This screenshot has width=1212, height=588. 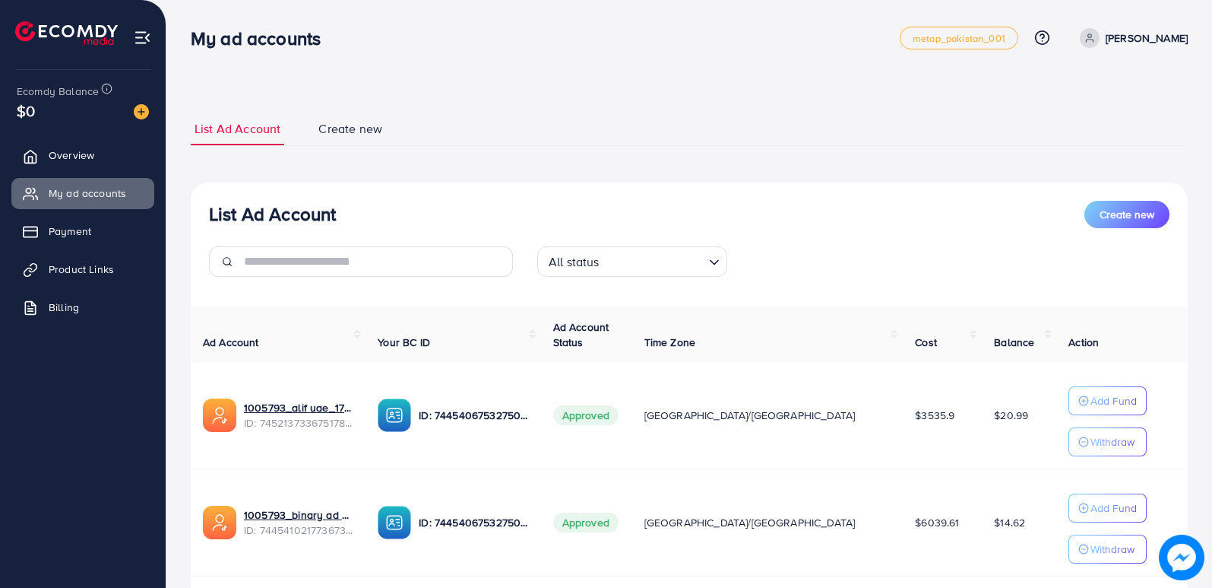 What do you see at coordinates (935, 415) in the screenshot?
I see `span: $3535.9` at bounding box center [935, 415].